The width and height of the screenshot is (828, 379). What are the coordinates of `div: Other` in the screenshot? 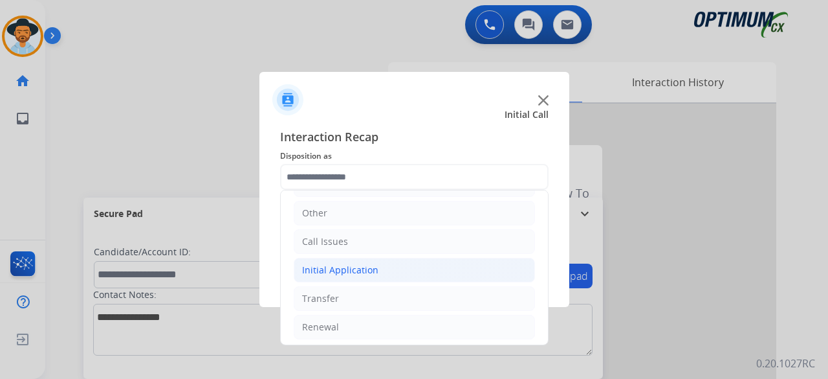 It's located at (315, 213).